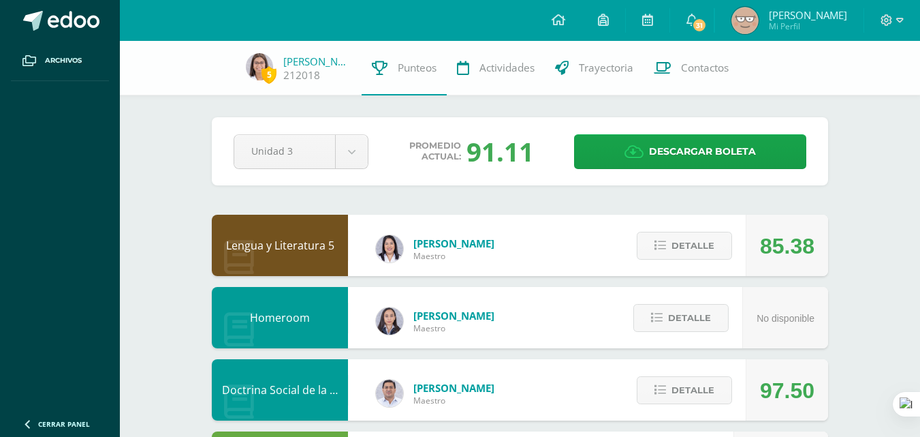 The width and height of the screenshot is (920, 437). I want to click on div: Lengua y Literatura 5, so click(280, 245).